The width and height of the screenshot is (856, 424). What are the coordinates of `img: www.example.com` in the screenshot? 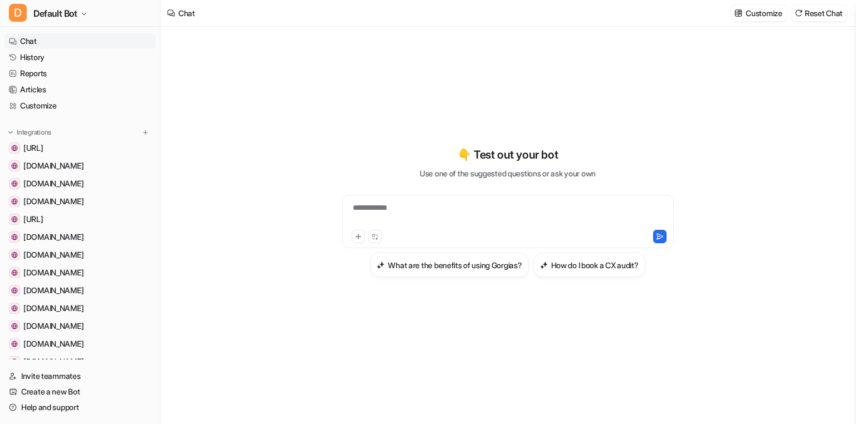 It's located at (14, 291).